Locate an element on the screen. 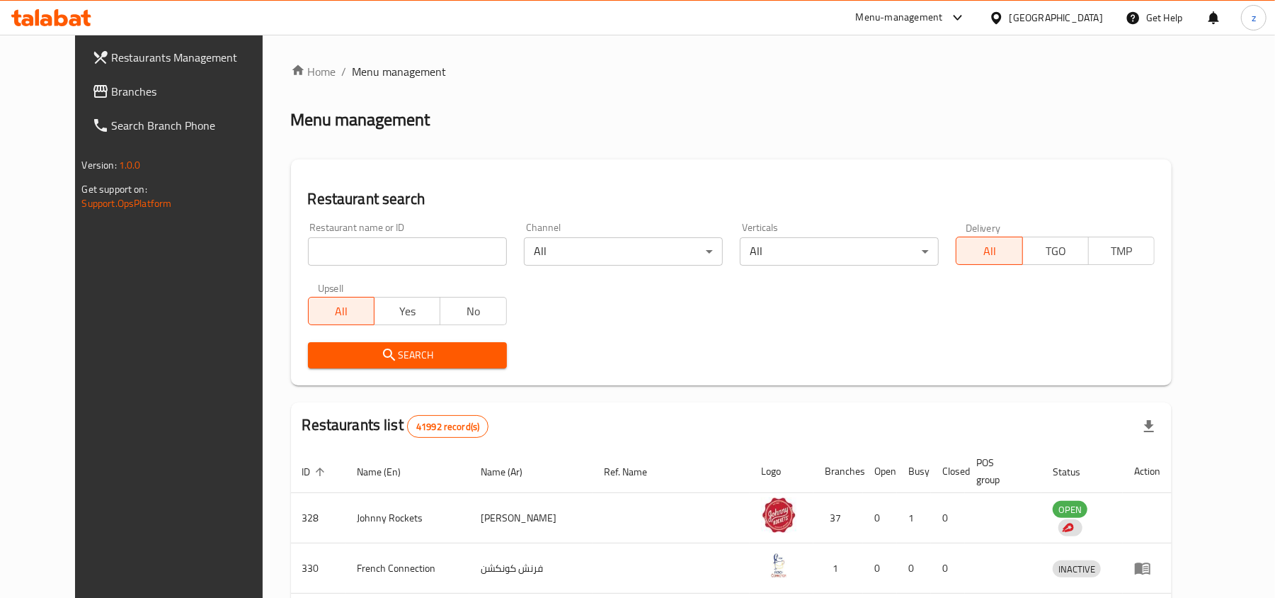 The width and height of the screenshot is (1275, 598). a: Support.OpsPlatform is located at coordinates (127, 203).